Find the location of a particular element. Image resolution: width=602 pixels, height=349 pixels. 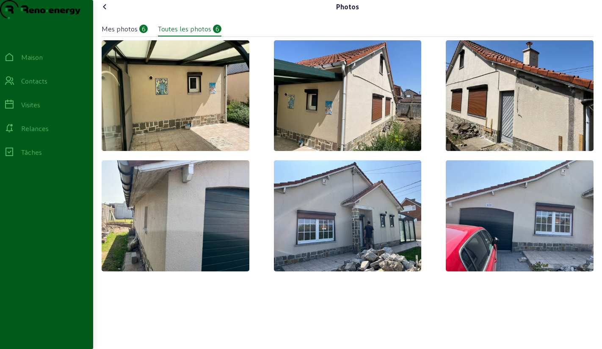

img: FEFA8DB4-EE3F-4097-A05C-C93D6C9308D4_1_105_c.jpeg is located at coordinates (348, 215).